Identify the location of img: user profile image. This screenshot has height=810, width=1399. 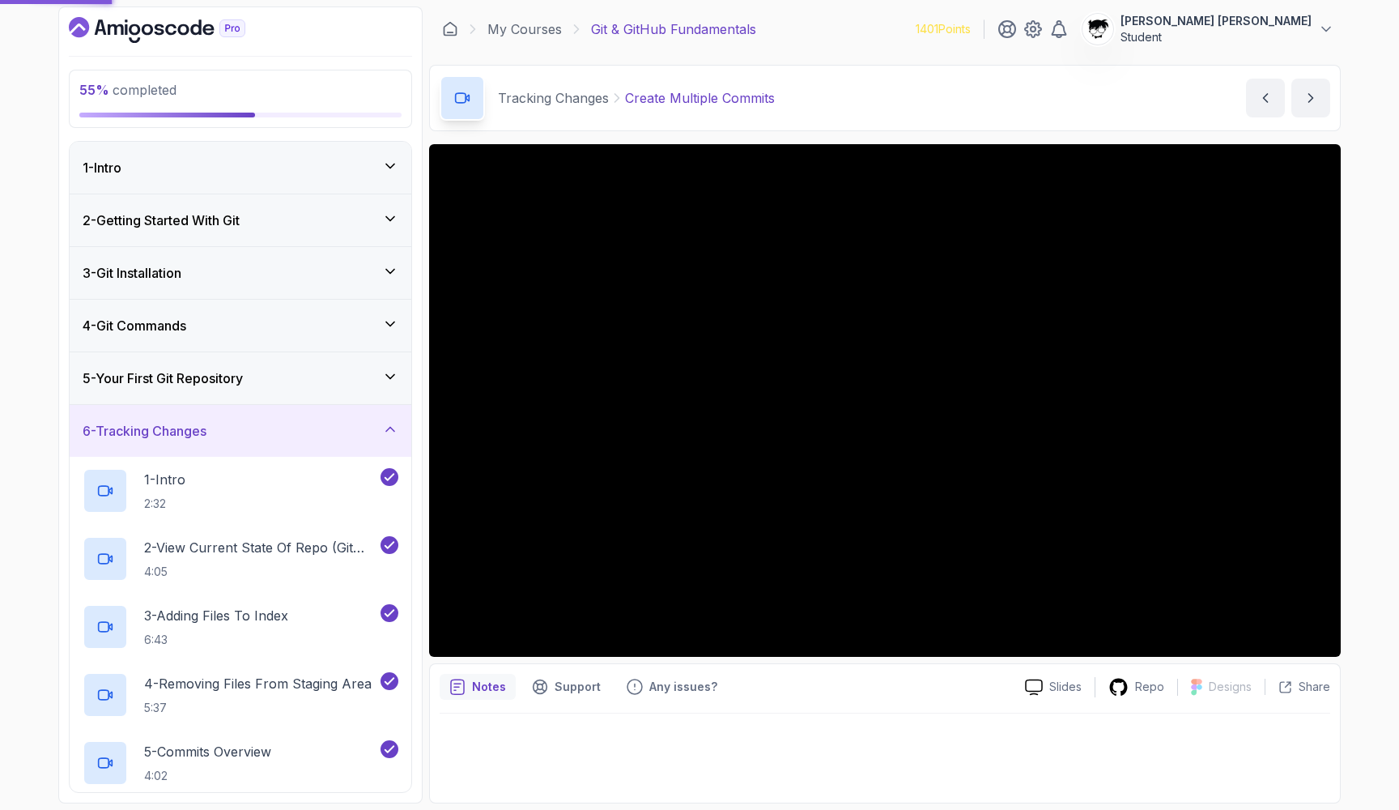
(1098, 29).